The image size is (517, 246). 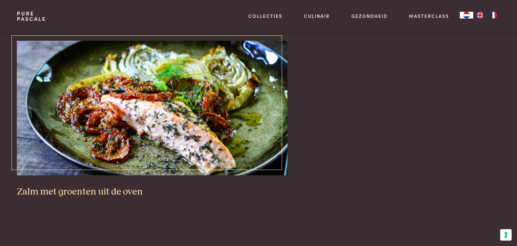 What do you see at coordinates (480, 15) in the screenshot?
I see `aside: Language selected: Nederlands` at bounding box center [480, 15].